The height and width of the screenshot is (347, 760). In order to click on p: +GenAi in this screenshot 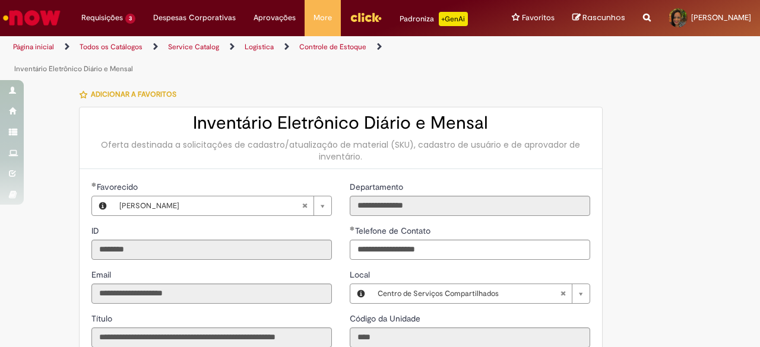, I will do `click(453, 19)`.